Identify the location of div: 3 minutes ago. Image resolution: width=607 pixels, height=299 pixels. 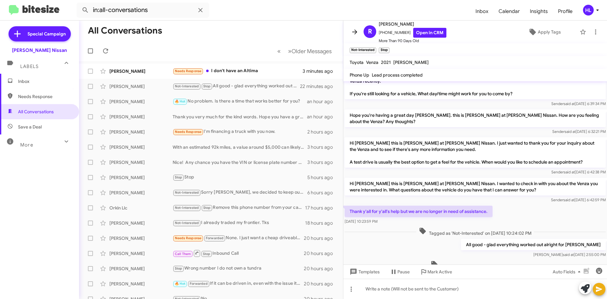
(320, 71).